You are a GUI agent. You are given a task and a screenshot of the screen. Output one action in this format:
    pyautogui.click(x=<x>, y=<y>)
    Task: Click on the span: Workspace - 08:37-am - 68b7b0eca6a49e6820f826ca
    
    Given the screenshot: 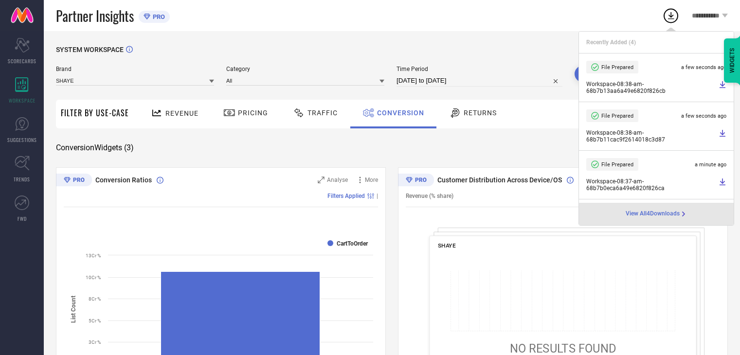 What is the action you would take?
    pyautogui.click(x=651, y=185)
    